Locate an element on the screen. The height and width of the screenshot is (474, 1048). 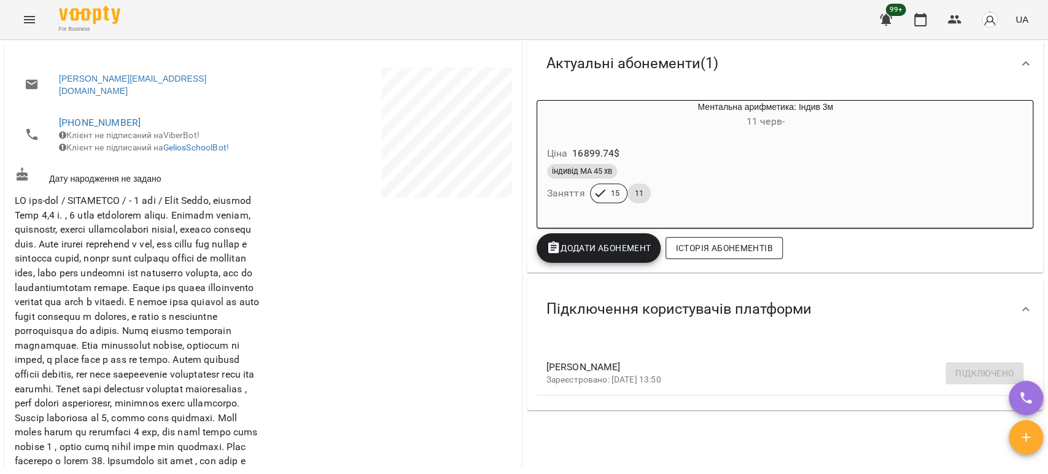
button: Додати Абонемент is located at coordinates (599, 248).